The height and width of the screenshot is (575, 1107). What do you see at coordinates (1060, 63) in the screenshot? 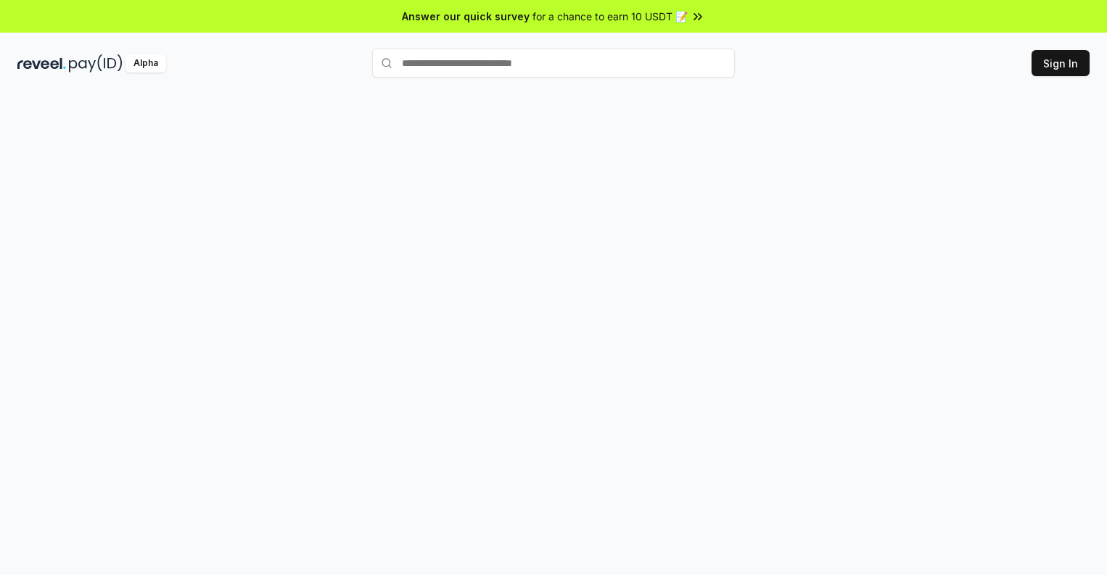
I see `button: Sign In` at bounding box center [1060, 63].